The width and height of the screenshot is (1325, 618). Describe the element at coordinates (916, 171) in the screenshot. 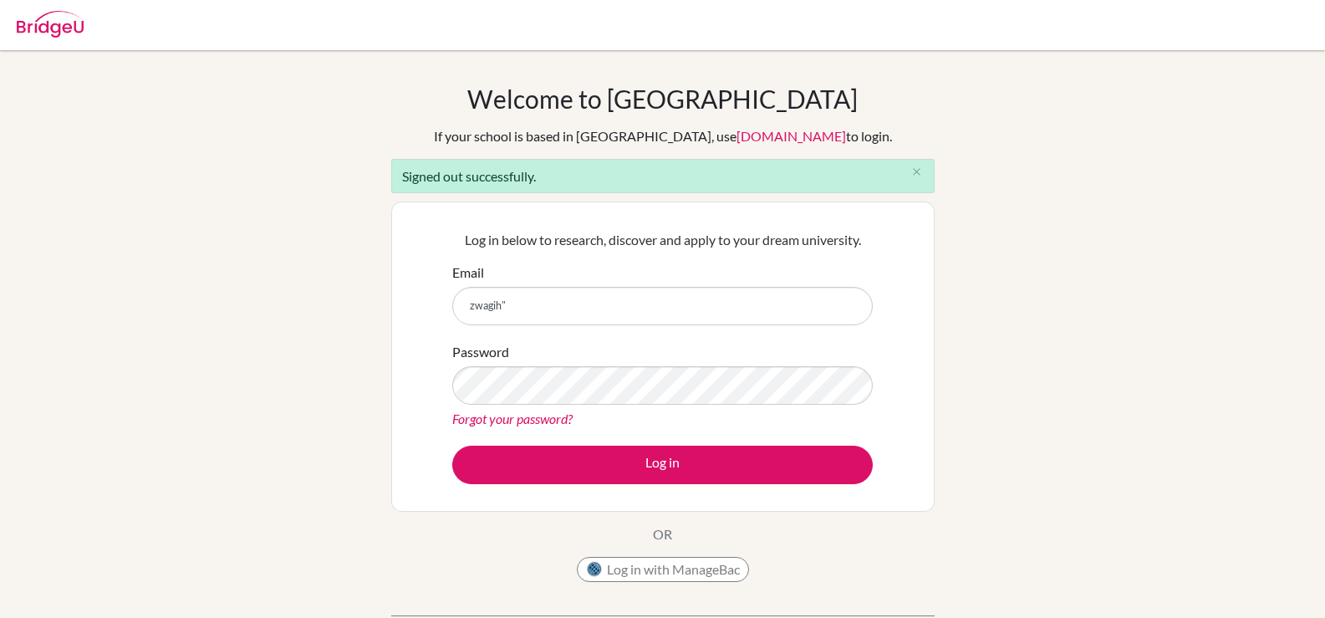

I see `i: close` at that location.